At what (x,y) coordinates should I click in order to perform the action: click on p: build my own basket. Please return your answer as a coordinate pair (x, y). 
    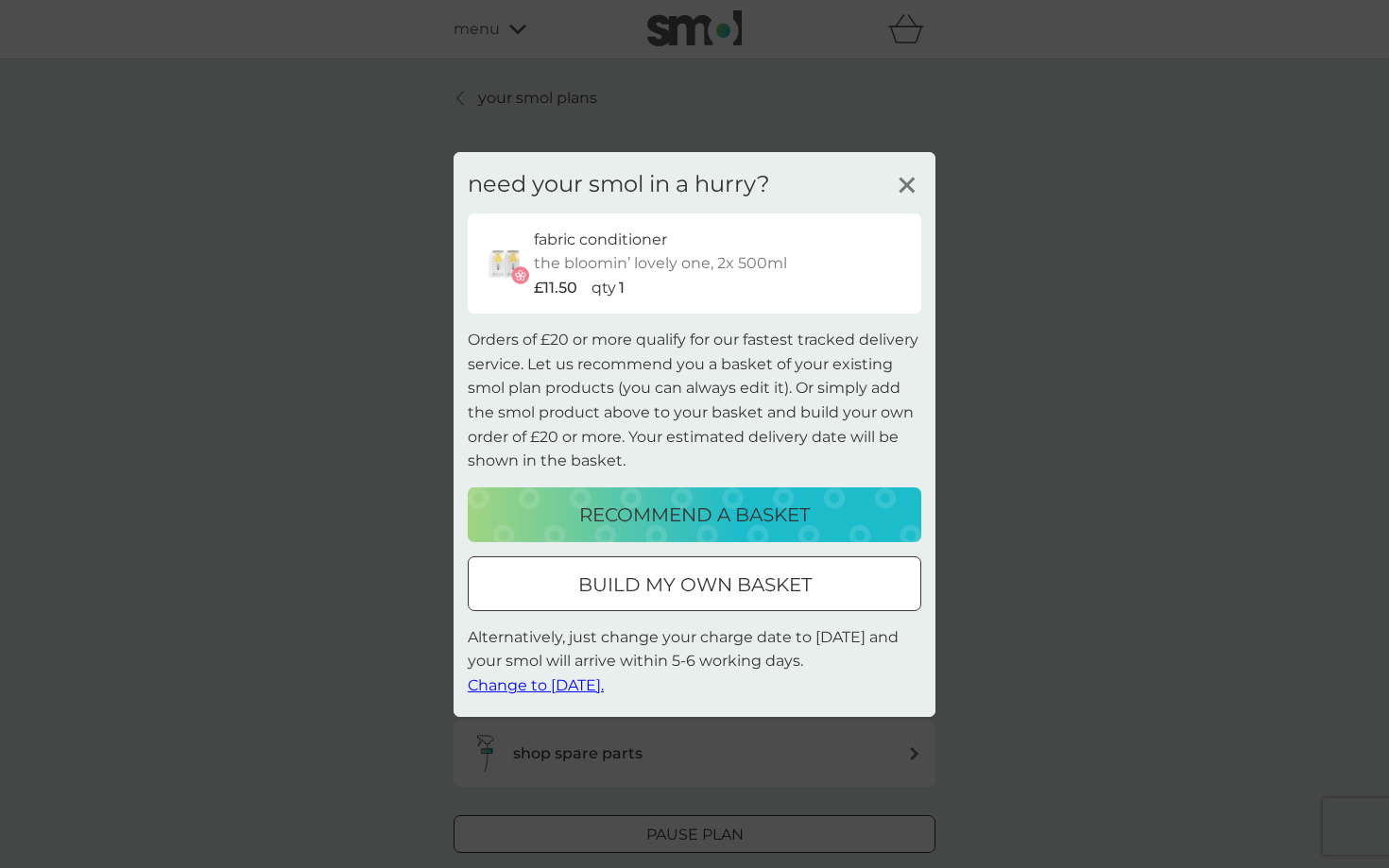
    Looking at the image, I should click on (694, 585).